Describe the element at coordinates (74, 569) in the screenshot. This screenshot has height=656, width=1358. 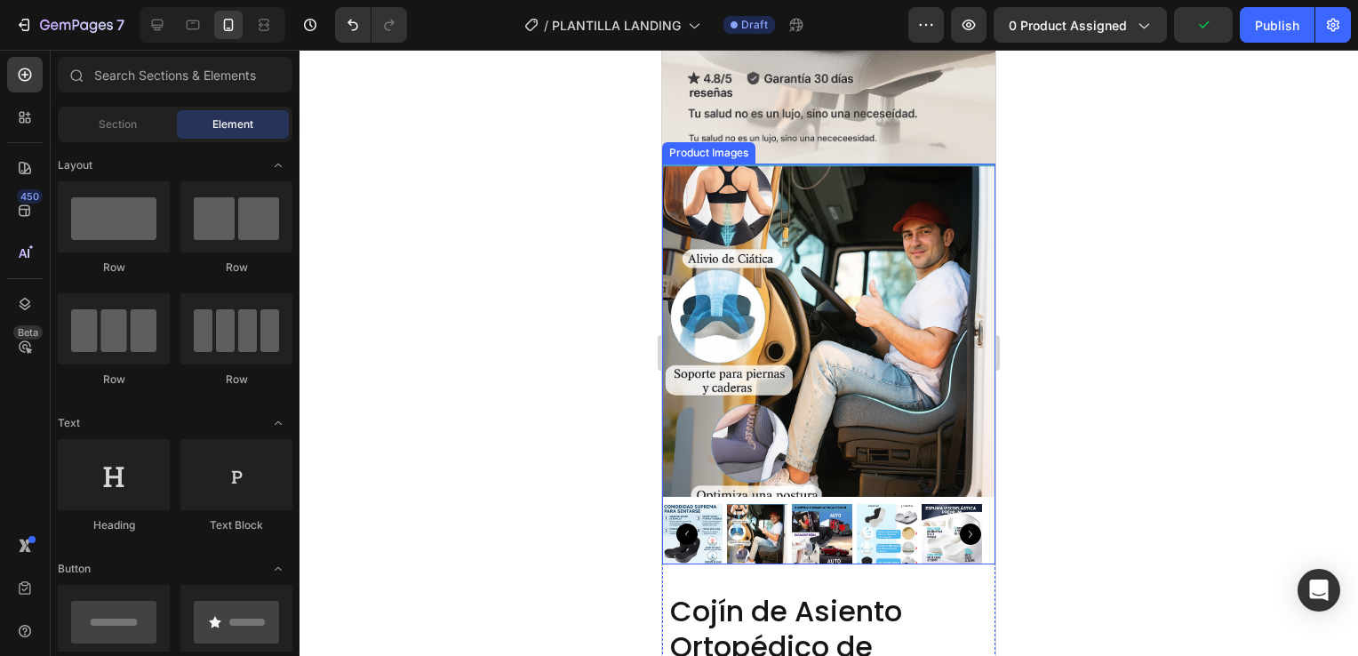
I see `span: Button` at that location.